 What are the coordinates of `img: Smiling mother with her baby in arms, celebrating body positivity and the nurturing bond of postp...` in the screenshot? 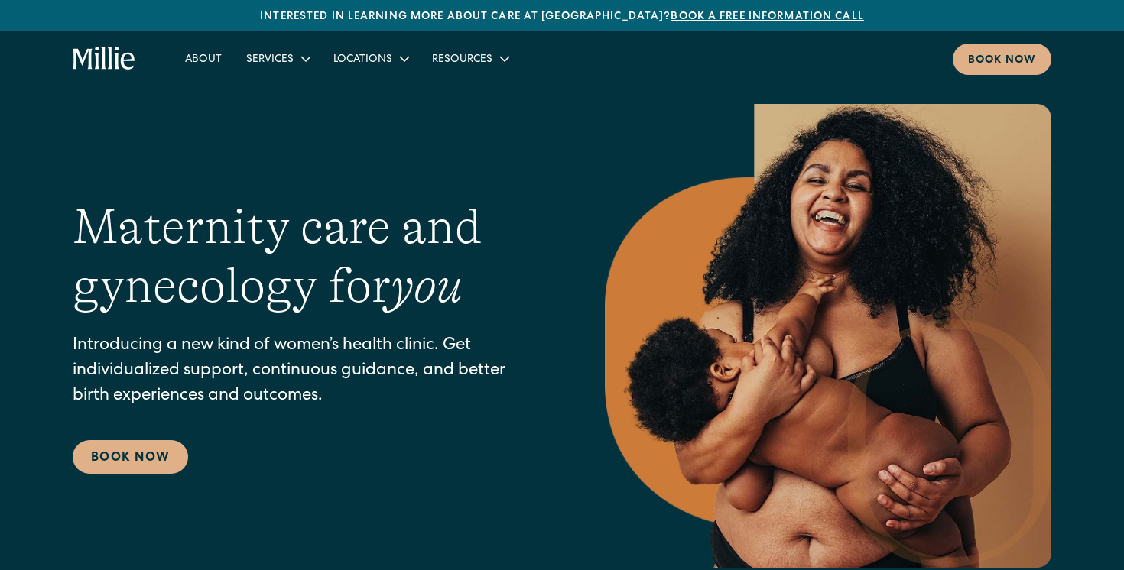 It's located at (828, 336).